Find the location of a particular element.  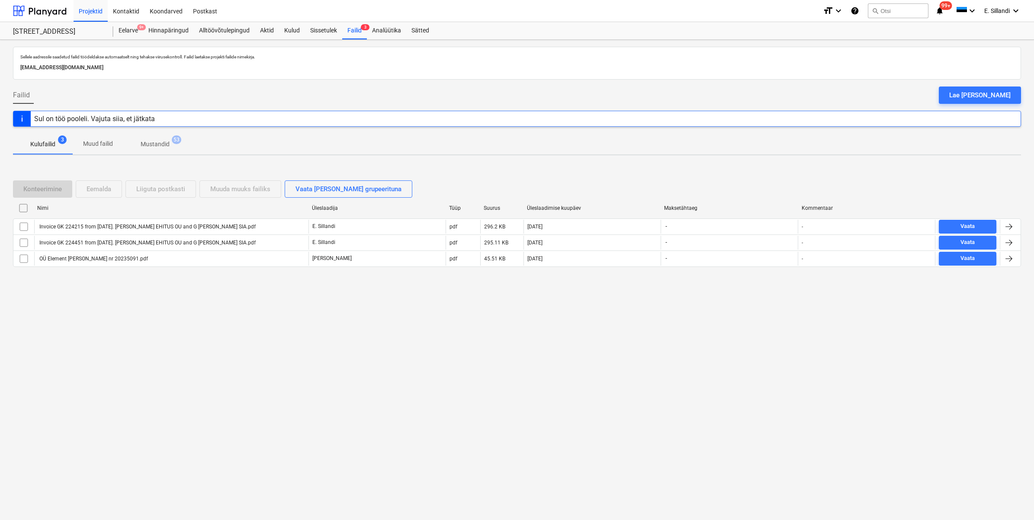

a: Eelarve9+ is located at coordinates (128, 31).